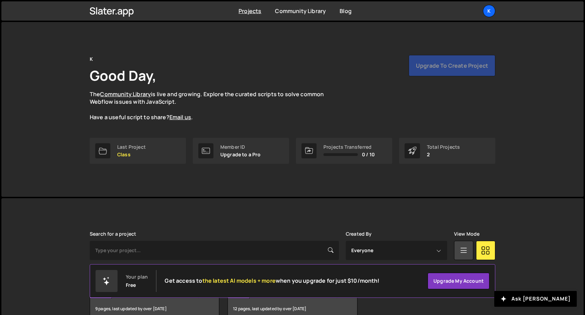 The height and width of the screenshot is (315, 585). What do you see at coordinates (180, 117) in the screenshot?
I see `a: Email us` at bounding box center [180, 117].